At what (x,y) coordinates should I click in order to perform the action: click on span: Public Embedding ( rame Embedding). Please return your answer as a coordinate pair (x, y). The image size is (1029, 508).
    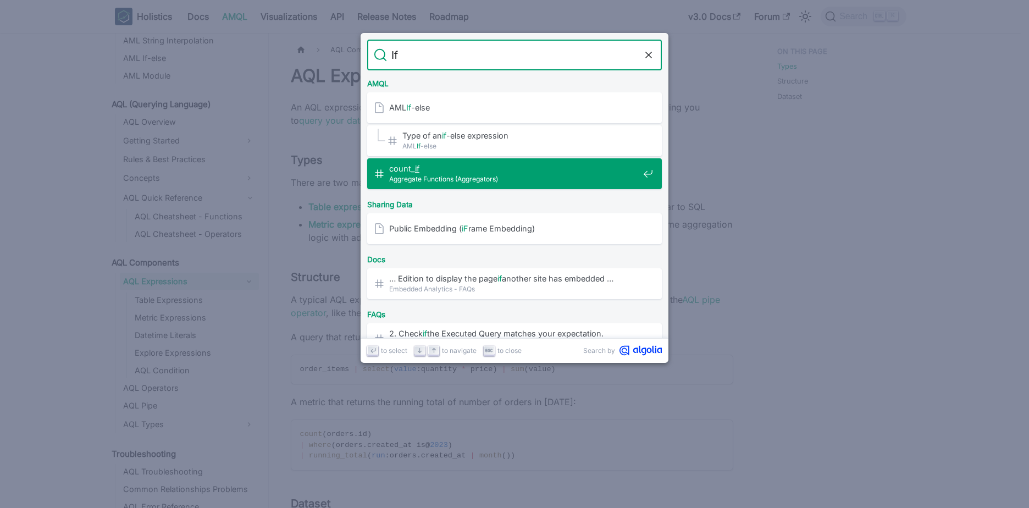
    Looking at the image, I should click on (514, 228).